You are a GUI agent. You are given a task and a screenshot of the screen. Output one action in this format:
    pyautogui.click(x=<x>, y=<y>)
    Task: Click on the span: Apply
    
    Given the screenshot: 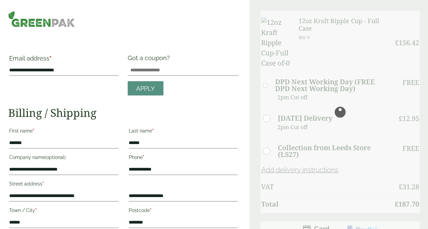 What is the action you would take?
    pyautogui.click(x=145, y=89)
    